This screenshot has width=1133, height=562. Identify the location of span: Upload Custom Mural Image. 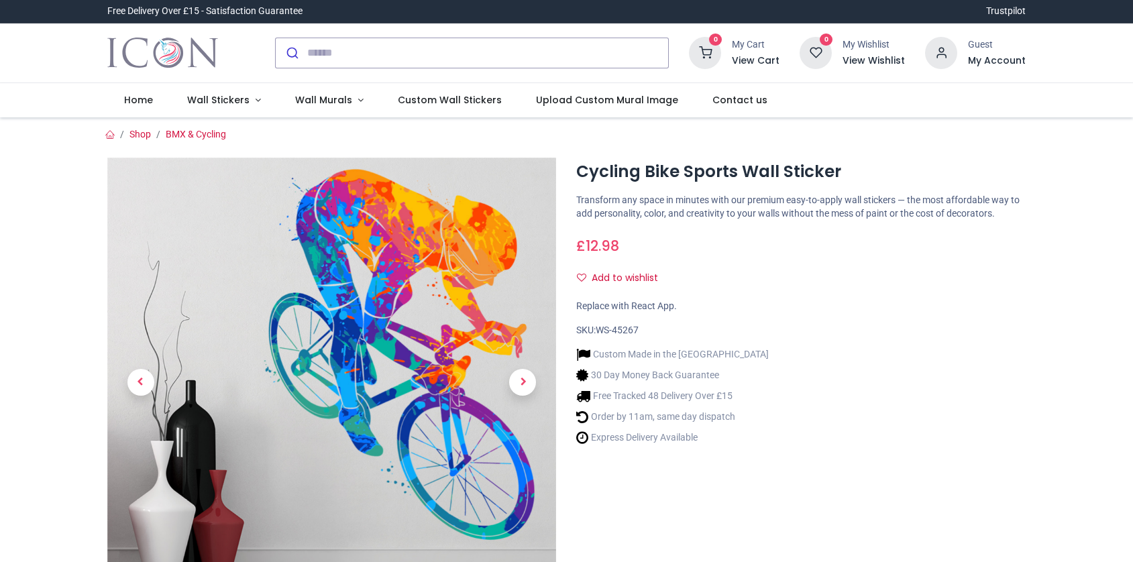
(607, 100).